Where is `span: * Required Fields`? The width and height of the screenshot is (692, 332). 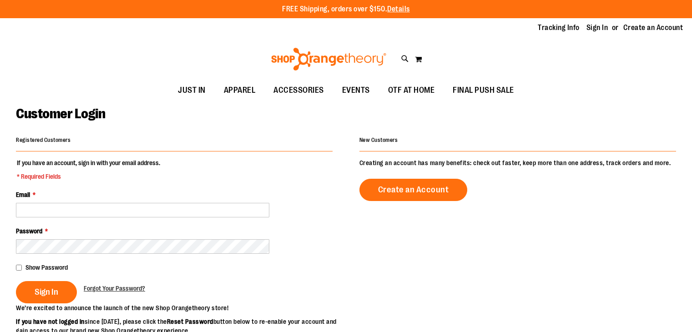 span: * Required Fields is located at coordinates (88, 176).